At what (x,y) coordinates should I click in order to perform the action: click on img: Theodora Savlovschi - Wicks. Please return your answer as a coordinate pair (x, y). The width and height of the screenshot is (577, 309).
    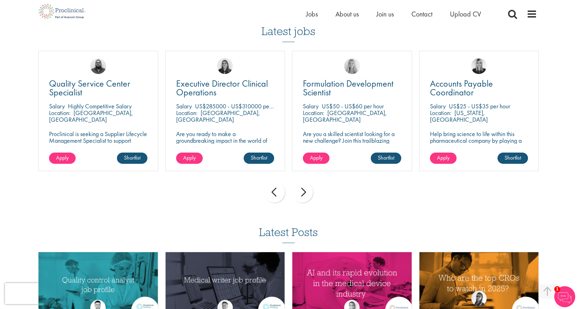
    Looking at the image, I should click on (479, 298).